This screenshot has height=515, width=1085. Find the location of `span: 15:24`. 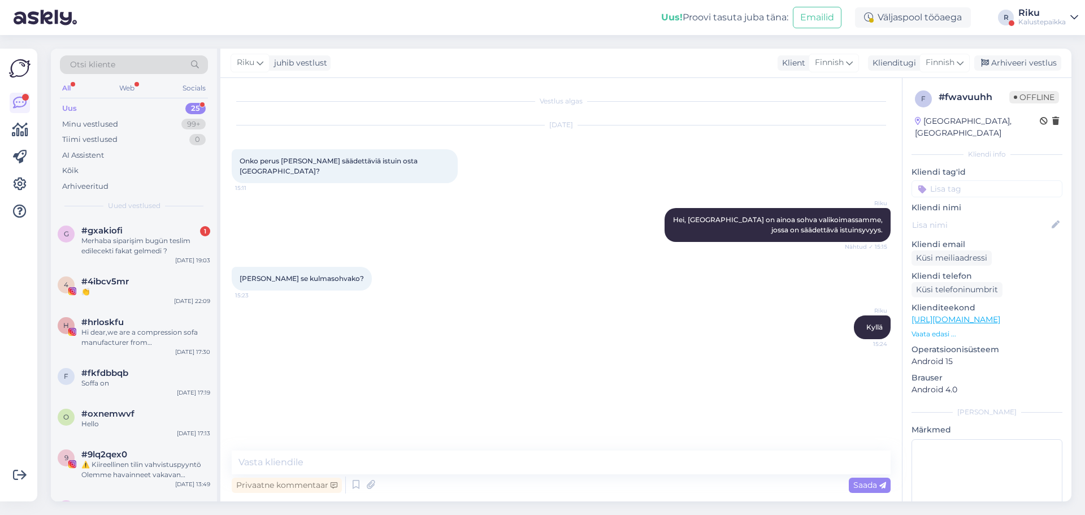

span: 15:24 is located at coordinates (866, 344).